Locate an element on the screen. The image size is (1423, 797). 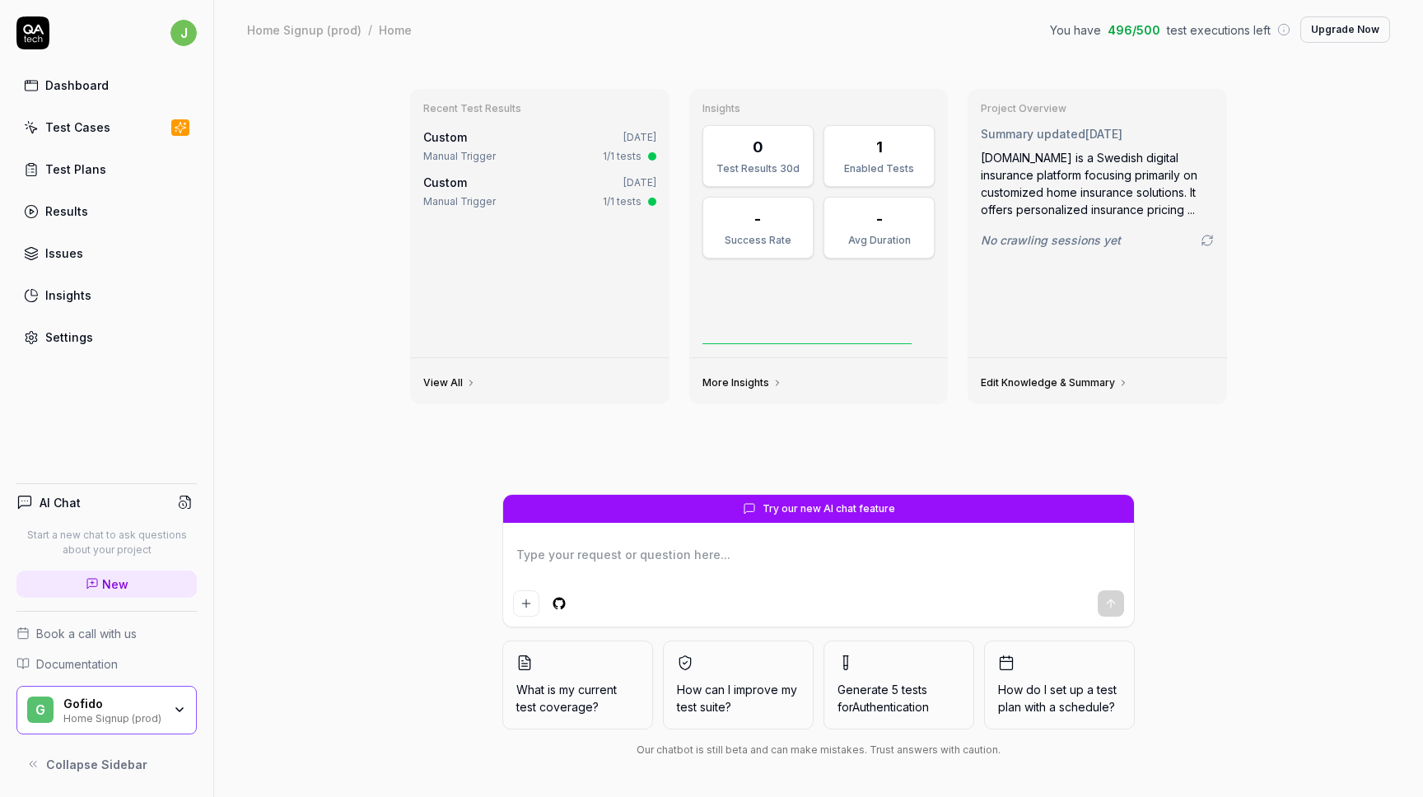
div: Results is located at coordinates (67, 211).